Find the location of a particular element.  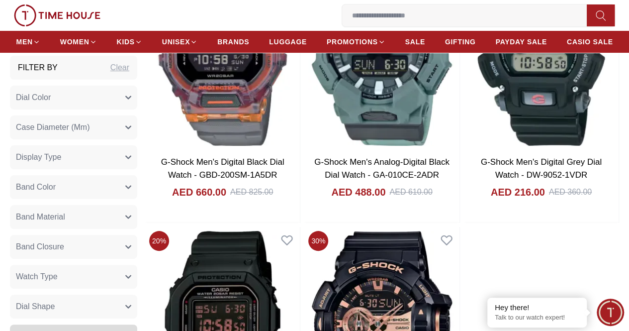

span: Dial Shape is located at coordinates (35, 306).